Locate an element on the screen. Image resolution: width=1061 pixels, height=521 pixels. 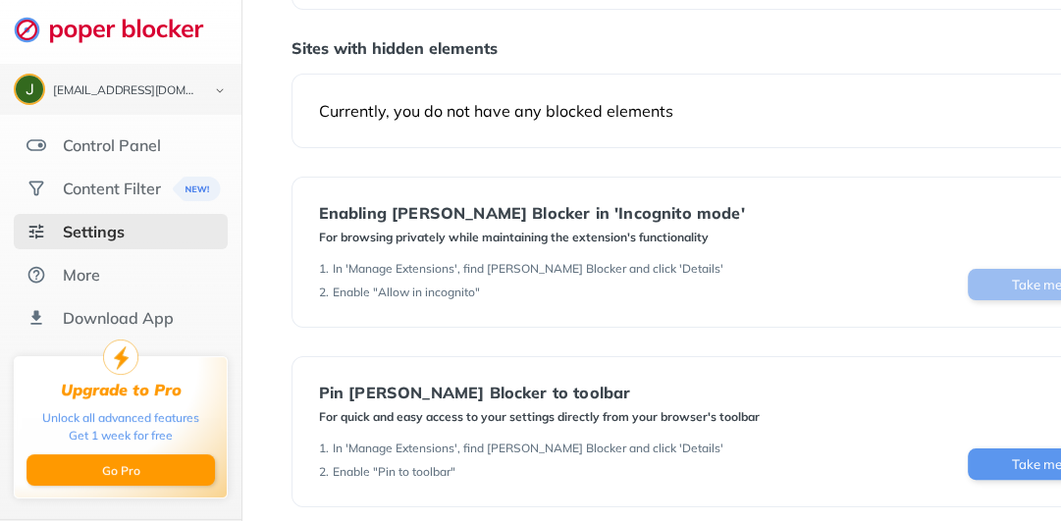
div: For quick and easy access to your settings directly from your browser's toolbar is located at coordinates (539, 417).